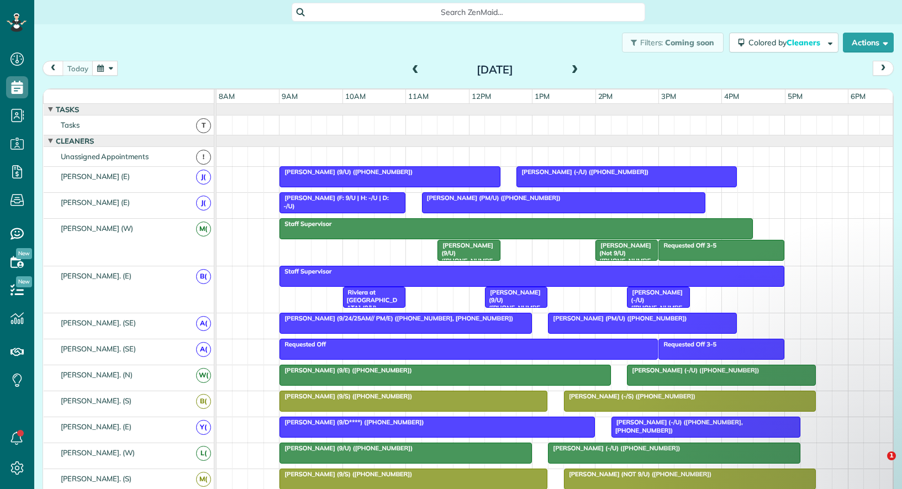  Describe the element at coordinates (203, 375) in the screenshot. I see `span: W(` at that location.